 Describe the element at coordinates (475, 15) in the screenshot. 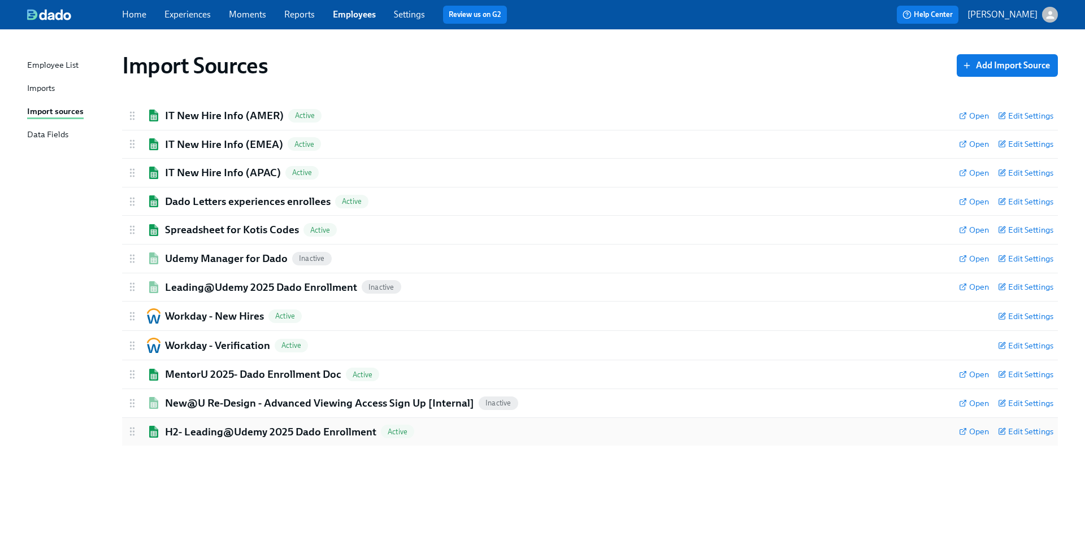

I see `button: Review us on G2` at that location.